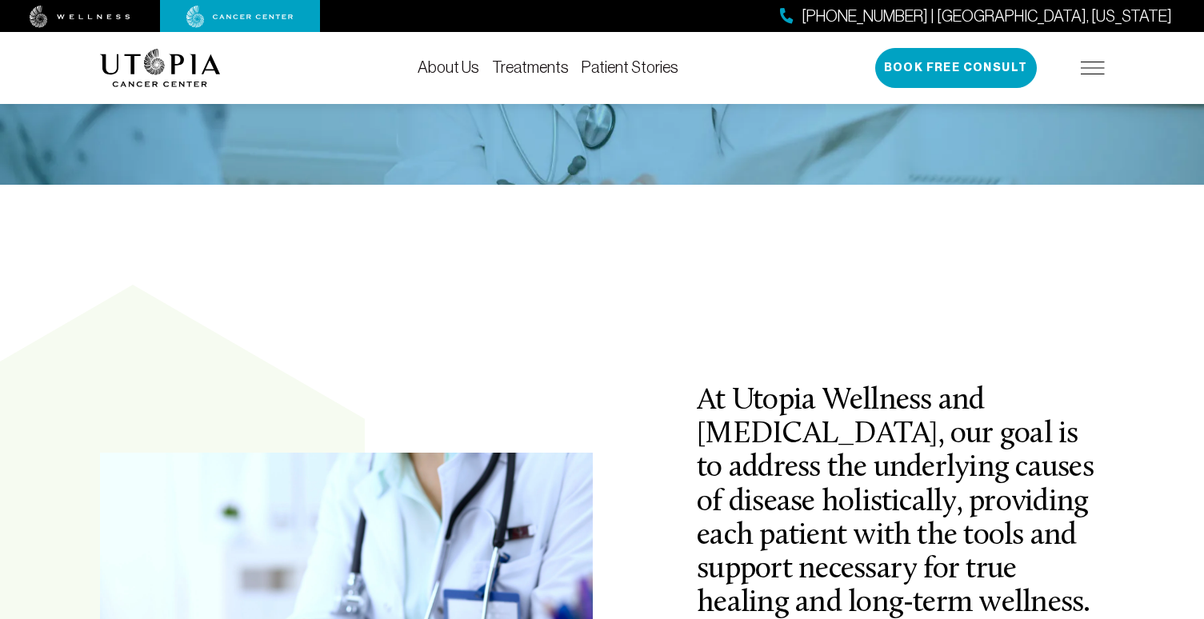 Image resolution: width=1204 pixels, height=619 pixels. I want to click on img: icon-hamburger, so click(1093, 68).